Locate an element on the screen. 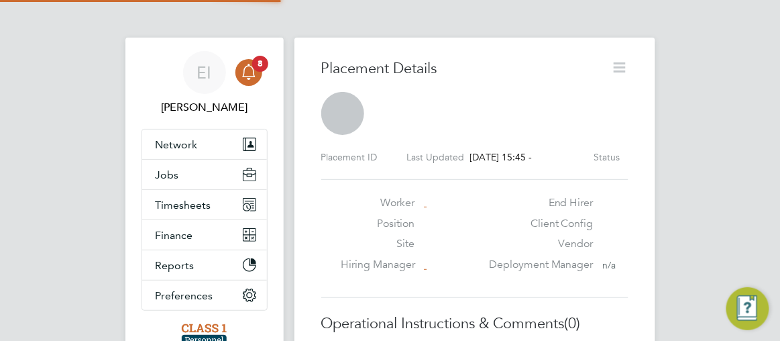  button: Finance is located at coordinates (205, 235).